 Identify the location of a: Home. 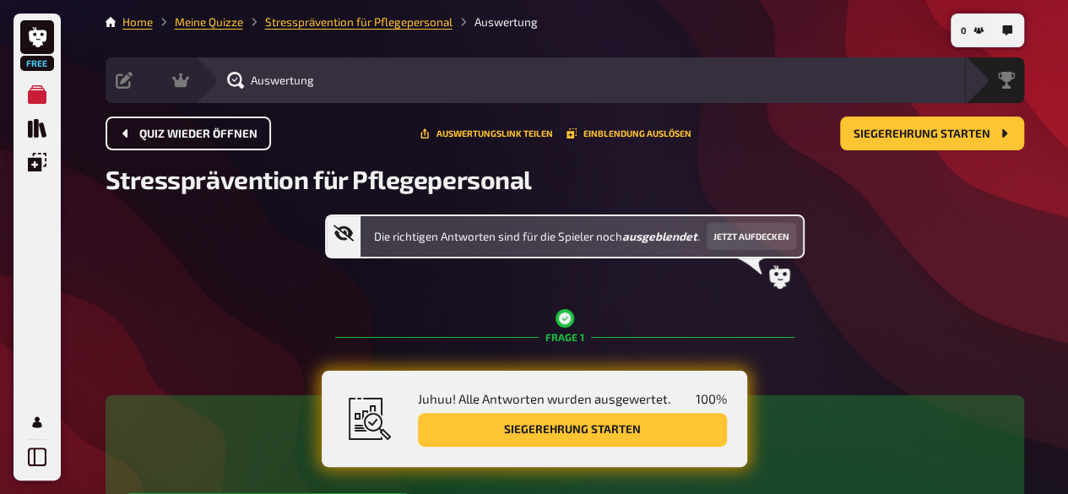
(138, 22).